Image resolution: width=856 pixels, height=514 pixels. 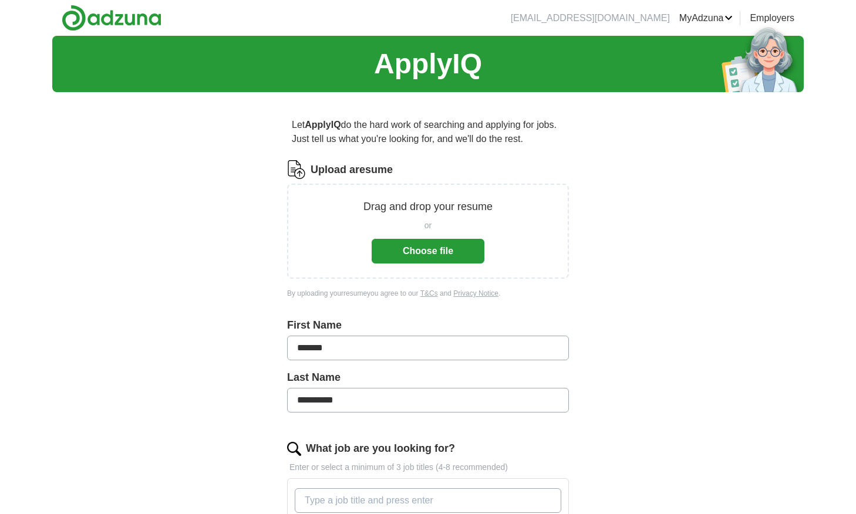 What do you see at coordinates (475, 293) in the screenshot?
I see `a: Privacy Notice` at bounding box center [475, 293].